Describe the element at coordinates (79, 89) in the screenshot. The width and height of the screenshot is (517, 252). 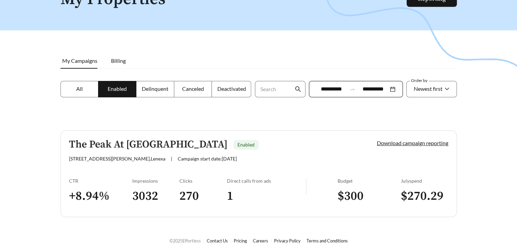
I see `span: All` at that location.